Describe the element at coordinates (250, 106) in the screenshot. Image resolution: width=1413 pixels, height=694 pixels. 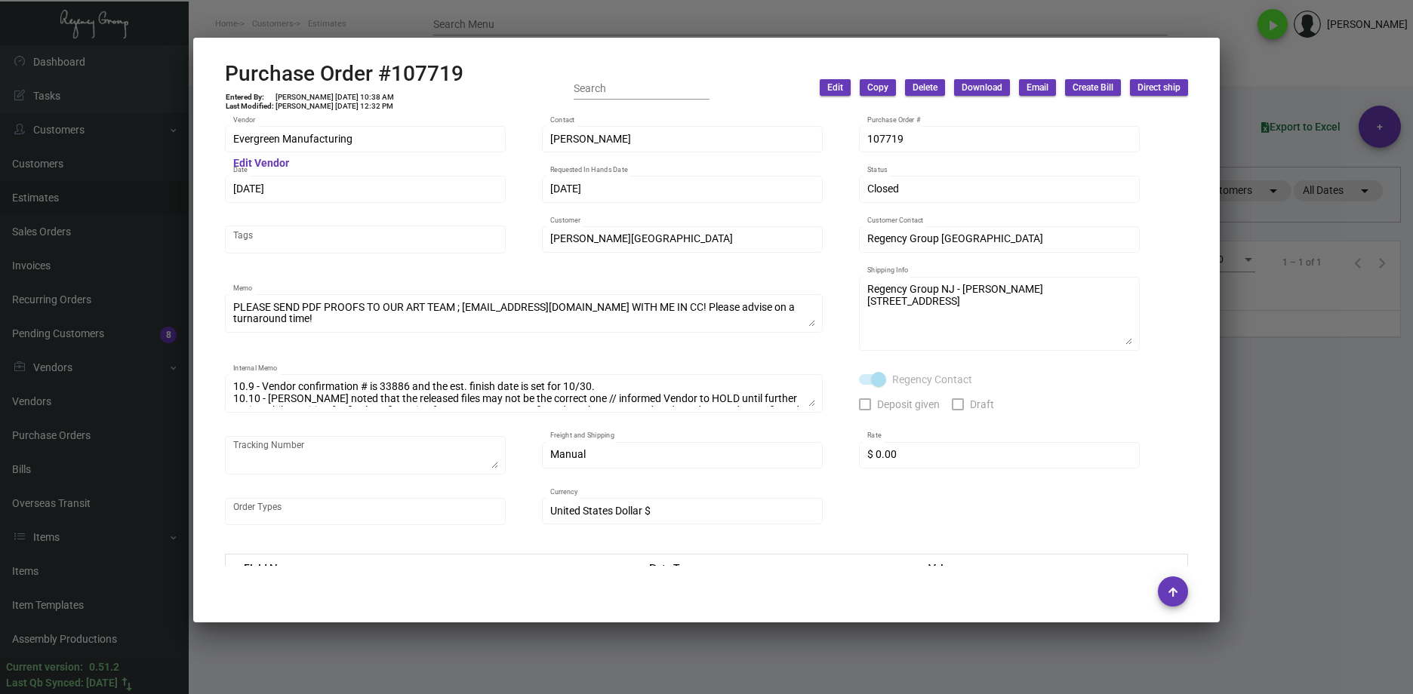
I see `td: Last Modified:` at that location.